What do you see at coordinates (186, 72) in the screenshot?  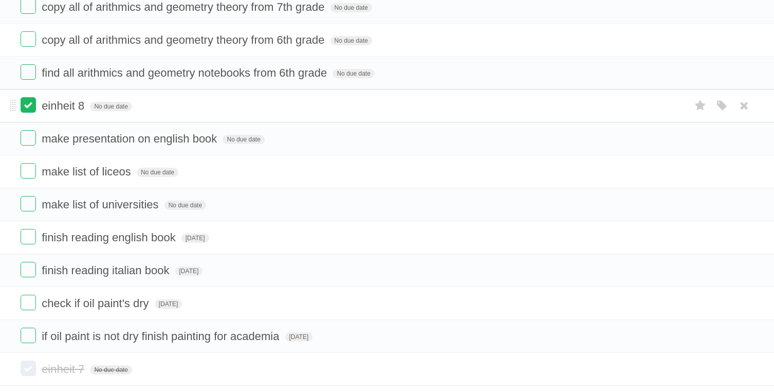 I see `span: find all arithmics and geometry notebooks from 6th grade` at bounding box center [186, 72].